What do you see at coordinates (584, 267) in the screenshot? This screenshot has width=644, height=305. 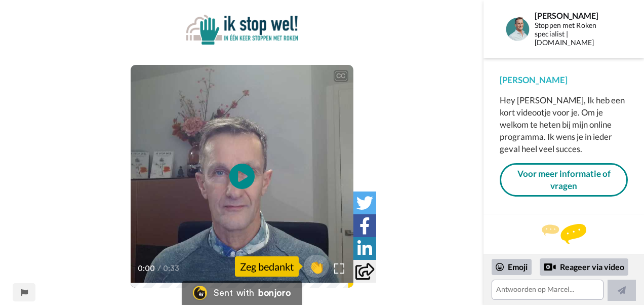 I see `div: Reageer via video` at bounding box center [584, 267].